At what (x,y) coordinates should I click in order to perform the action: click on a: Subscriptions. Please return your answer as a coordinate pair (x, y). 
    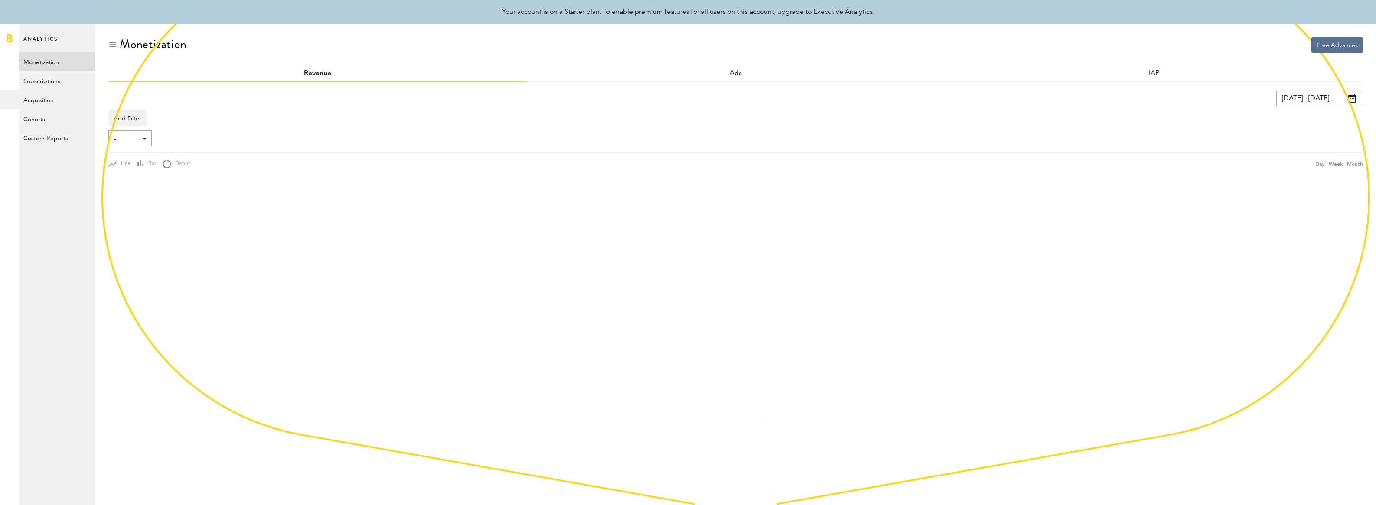
    Looking at the image, I should click on (57, 81).